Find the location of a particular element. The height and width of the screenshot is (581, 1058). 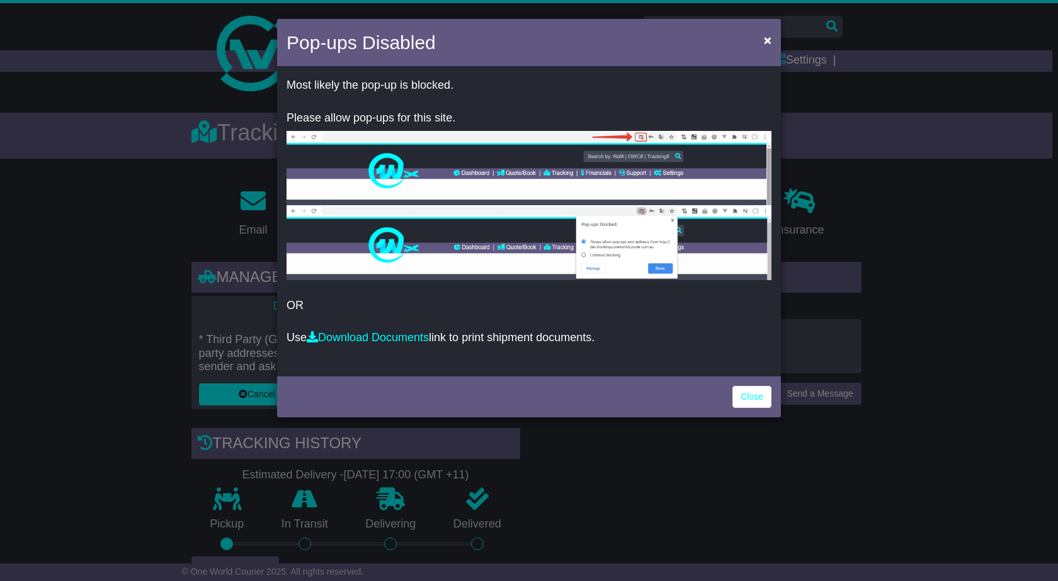

img: allow-popup-2.png is located at coordinates (529, 243).